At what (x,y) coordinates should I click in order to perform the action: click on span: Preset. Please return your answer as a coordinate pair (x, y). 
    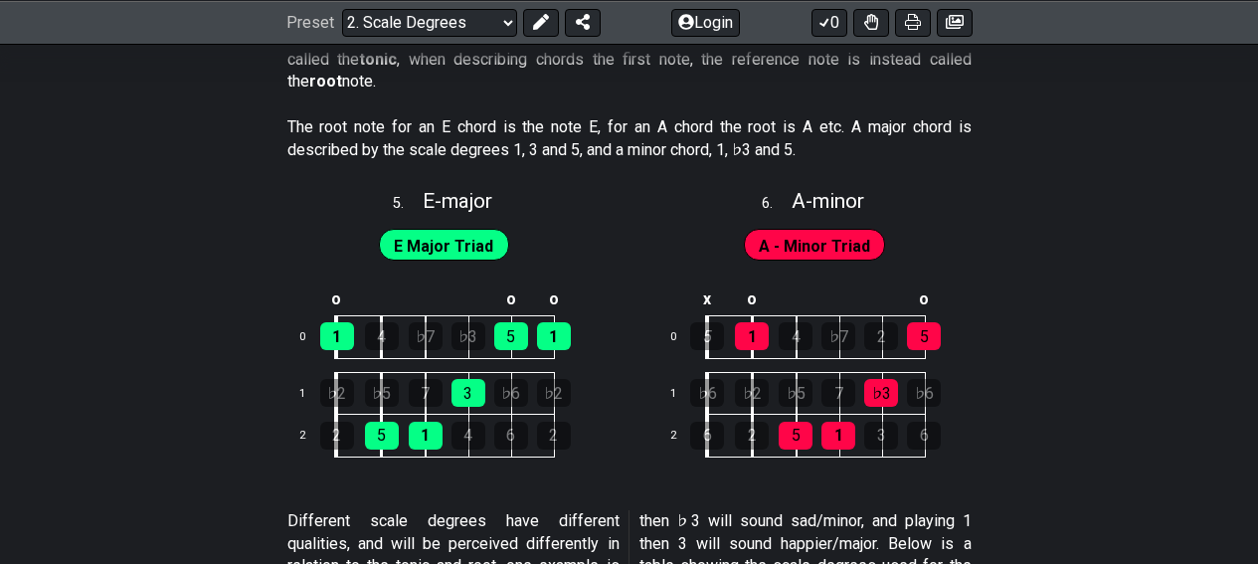
    Looking at the image, I should click on (310, 22).